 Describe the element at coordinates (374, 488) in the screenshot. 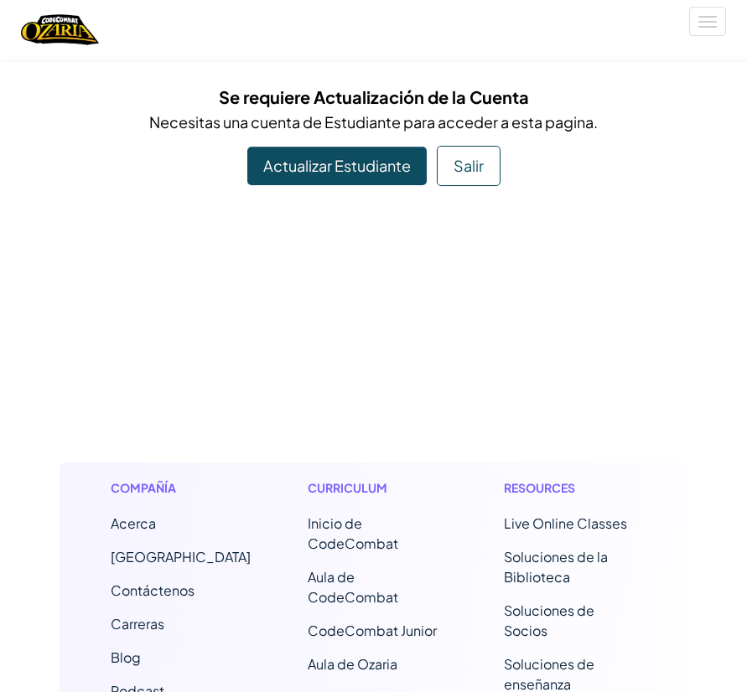

I see `h1: Curriculum` at that location.